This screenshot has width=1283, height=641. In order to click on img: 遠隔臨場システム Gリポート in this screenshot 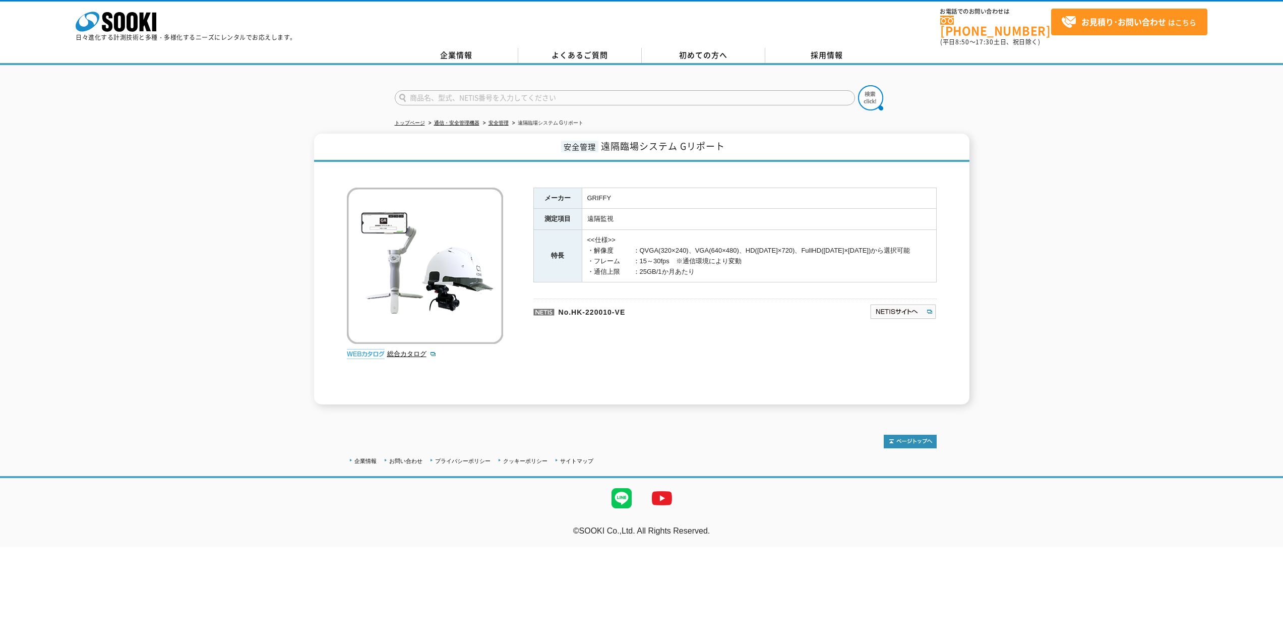, I will do `click(425, 266)`.